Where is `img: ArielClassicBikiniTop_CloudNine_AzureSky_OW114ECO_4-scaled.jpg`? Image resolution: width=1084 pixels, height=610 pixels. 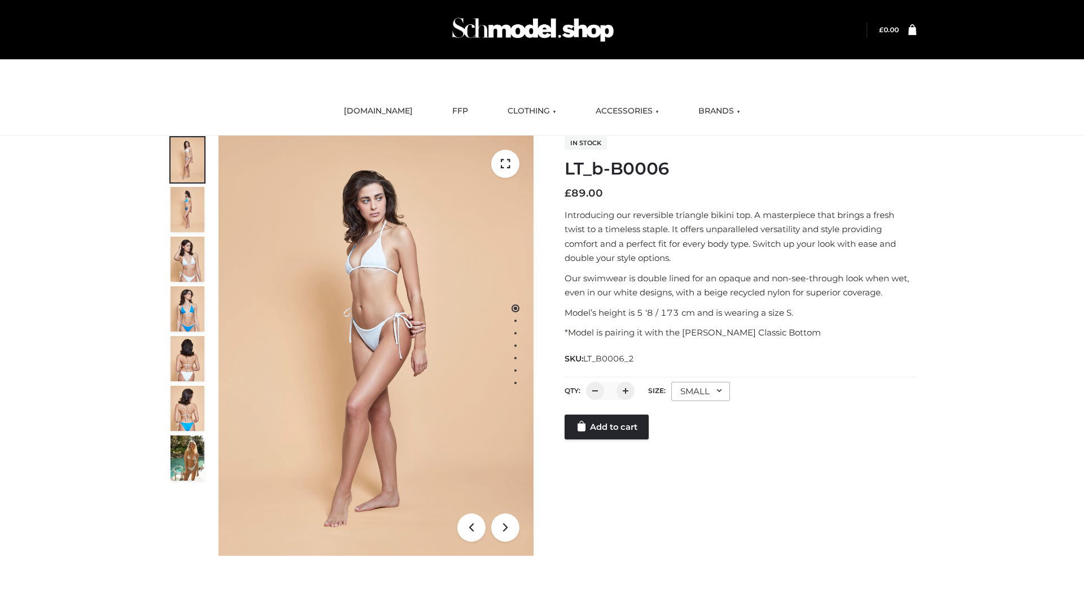
img: ArielClassicBikiniTop_CloudNine_AzureSky_OW114ECO_4-scaled.jpg is located at coordinates (188, 309).